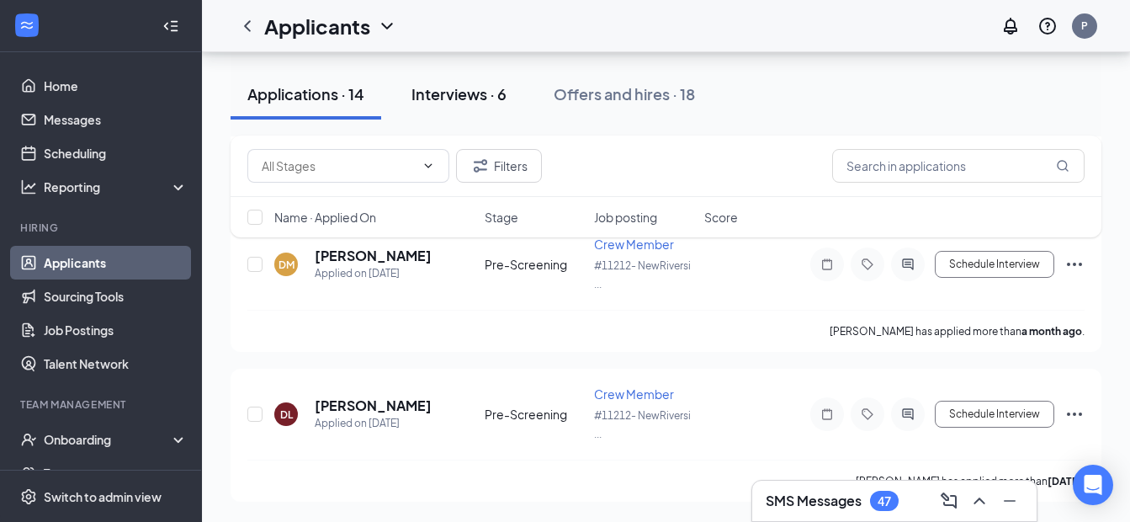 The height and width of the screenshot is (522, 1130). What do you see at coordinates (115, 263) in the screenshot?
I see `a: Applicants` at bounding box center [115, 263].